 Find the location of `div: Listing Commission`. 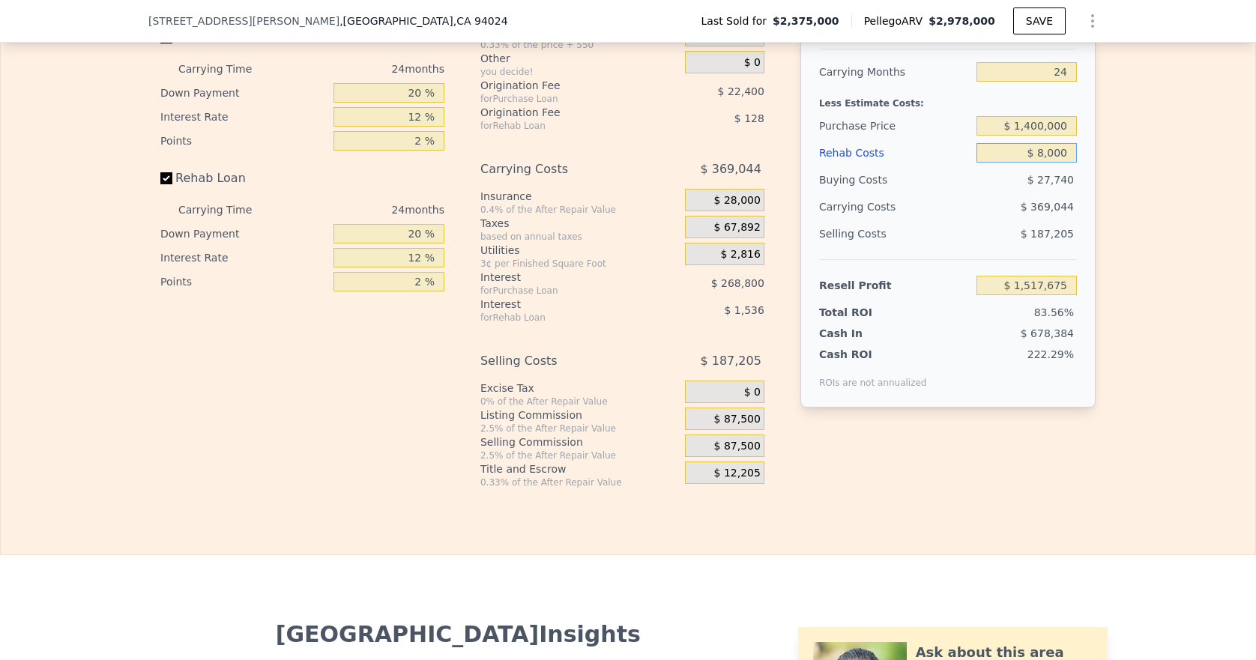

div: Listing Commission is located at coordinates (579, 415).